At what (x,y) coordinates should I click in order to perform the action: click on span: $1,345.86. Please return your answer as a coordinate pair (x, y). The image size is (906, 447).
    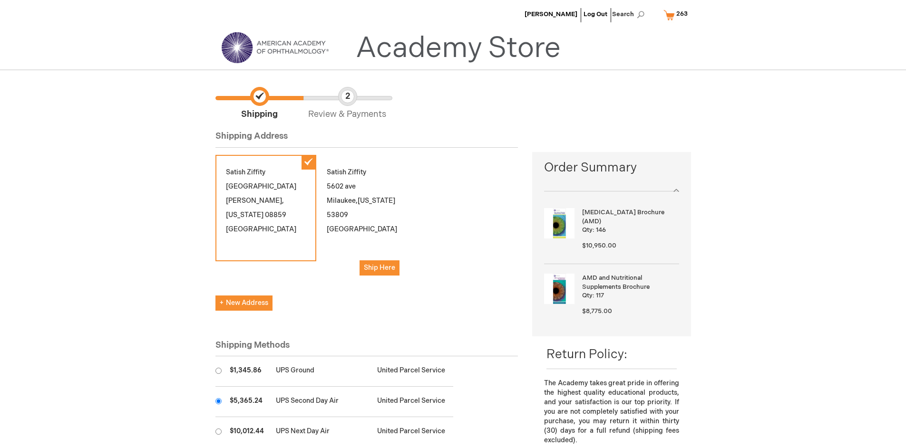
    Looking at the image, I should click on (245, 370).